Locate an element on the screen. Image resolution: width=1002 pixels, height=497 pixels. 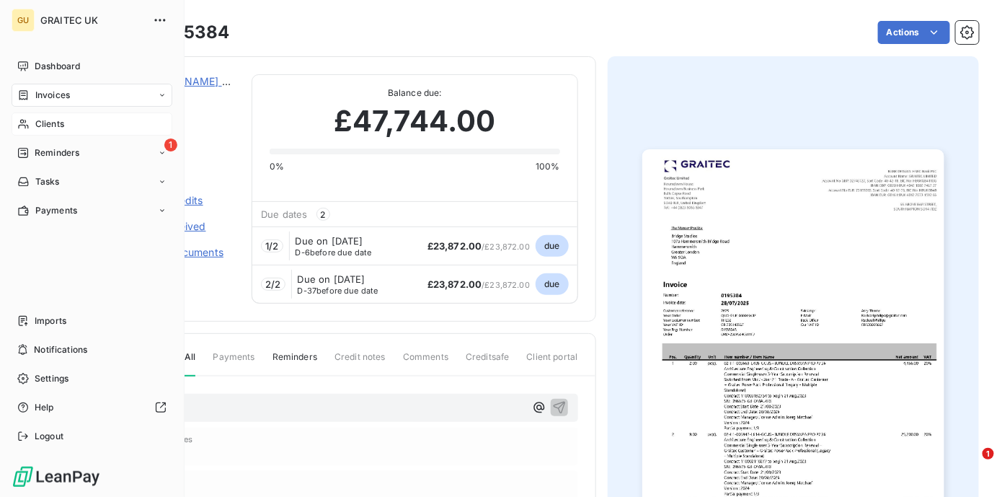
span: 2 is located at coordinates (323, 214).